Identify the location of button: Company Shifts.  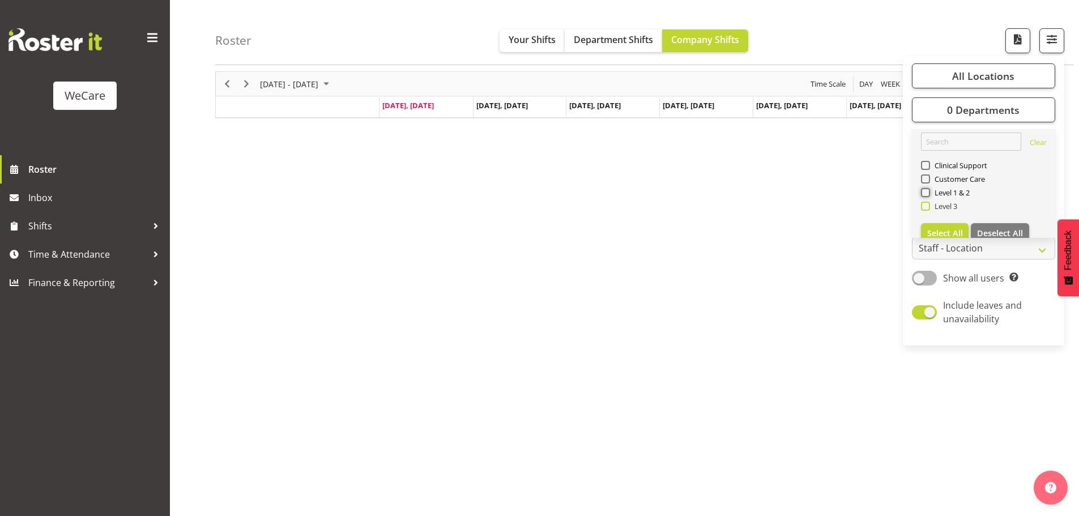
(705, 41).